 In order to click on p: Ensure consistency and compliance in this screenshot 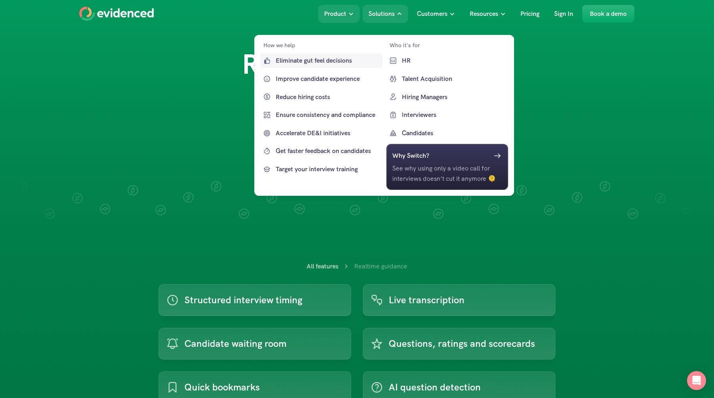, I will do `click(328, 115)`.